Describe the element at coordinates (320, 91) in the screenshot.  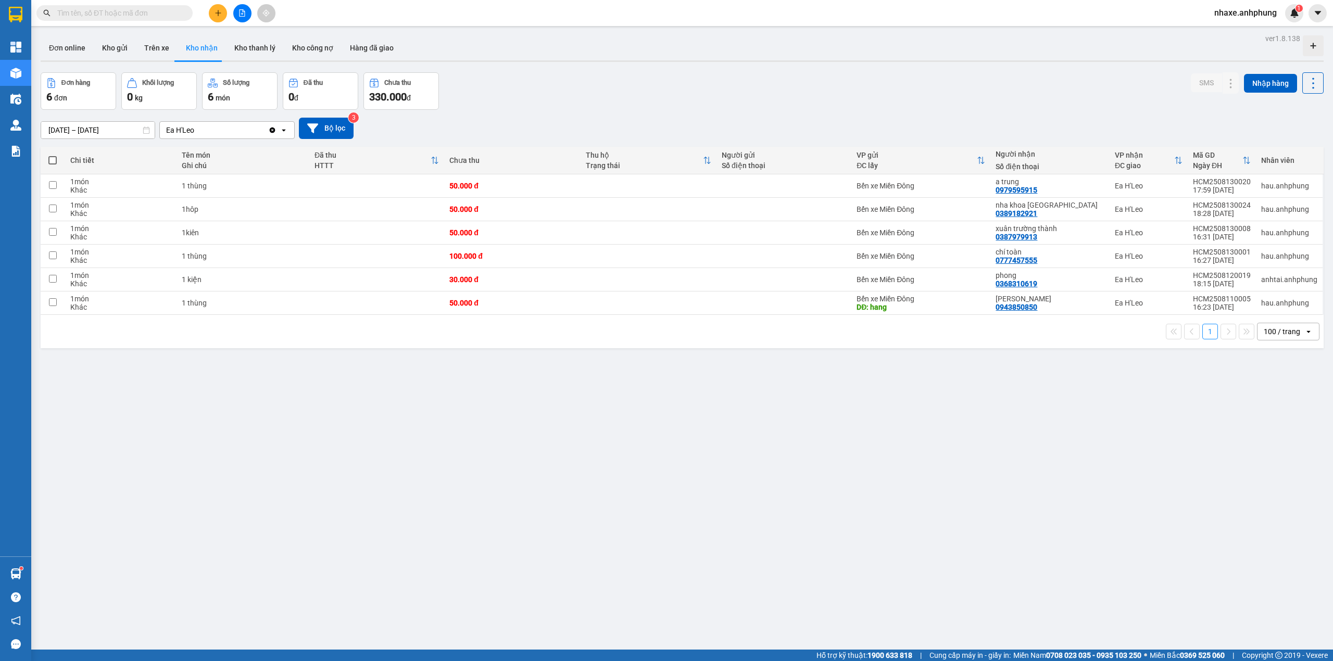
I see `button: Đã thu0đ` at that location.